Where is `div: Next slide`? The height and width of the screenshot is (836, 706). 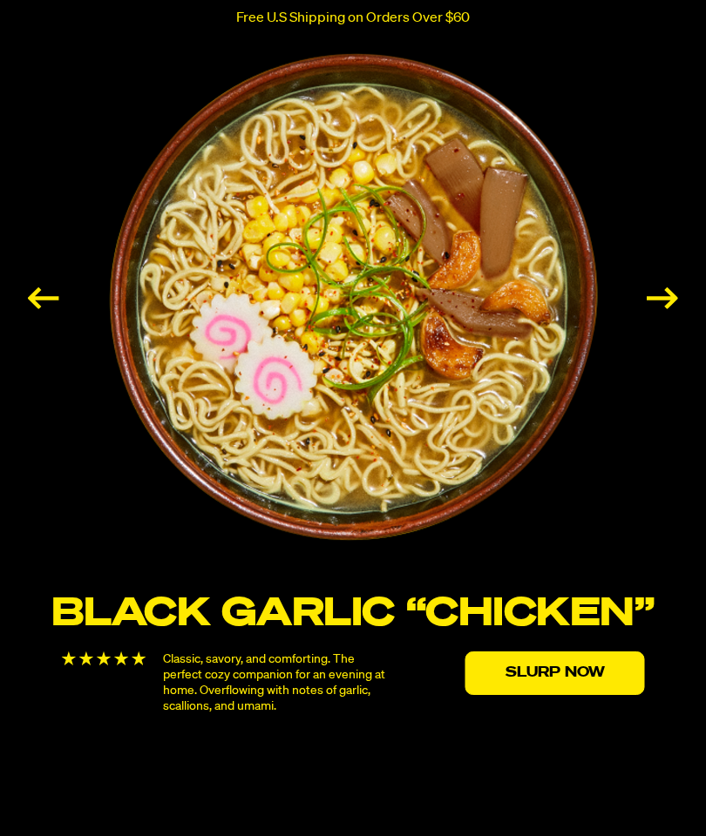
div: Next slide is located at coordinates (662, 298).